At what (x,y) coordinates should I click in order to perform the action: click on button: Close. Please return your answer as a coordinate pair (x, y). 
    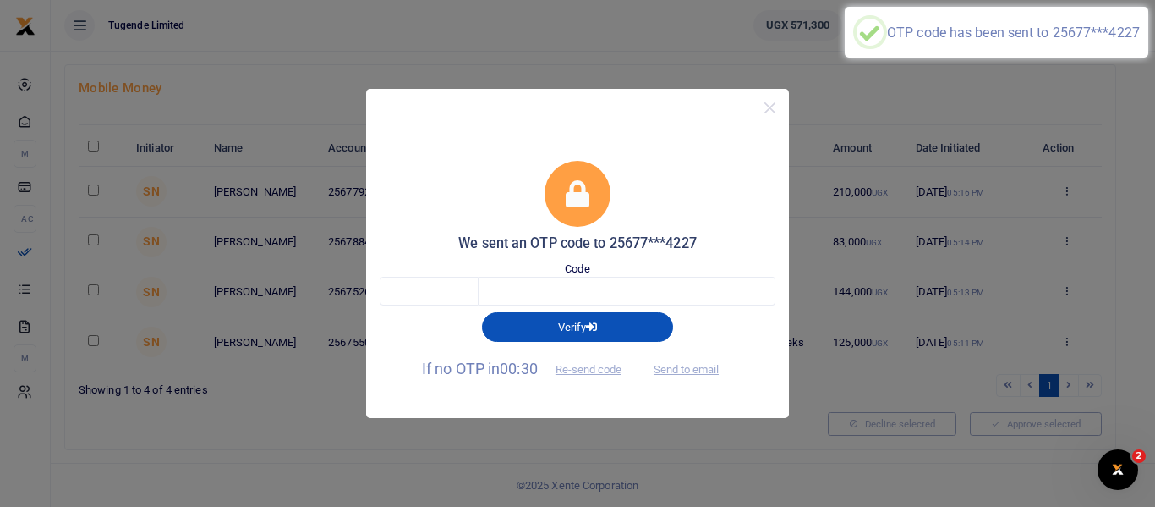
    Looking at the image, I should click on (770, 107).